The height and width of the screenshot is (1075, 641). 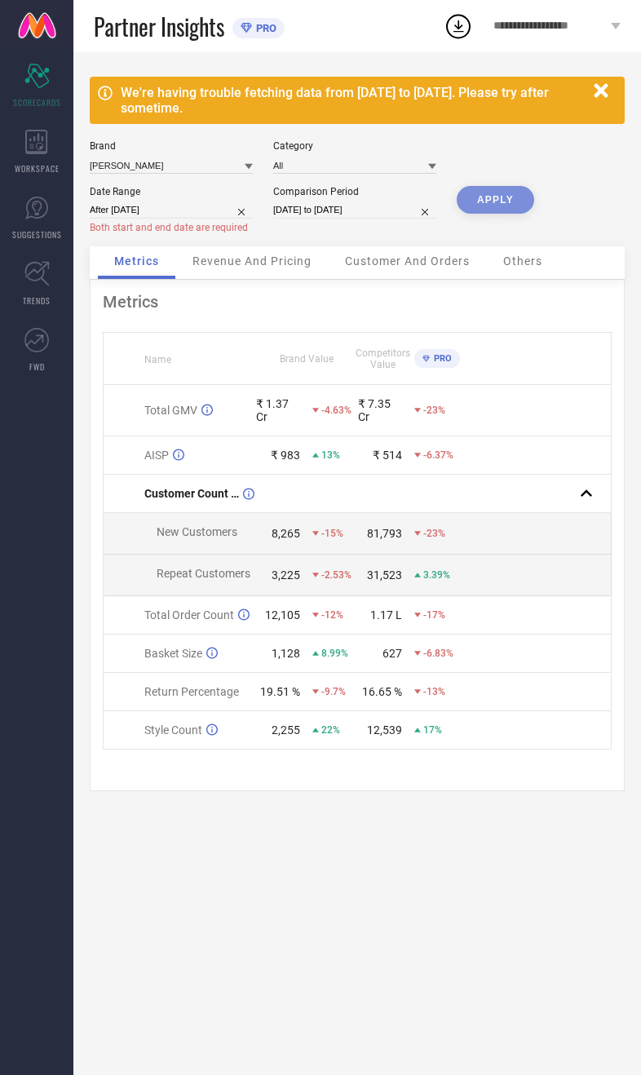 What do you see at coordinates (159, 26) in the screenshot?
I see `span: Partner Insights` at bounding box center [159, 26].